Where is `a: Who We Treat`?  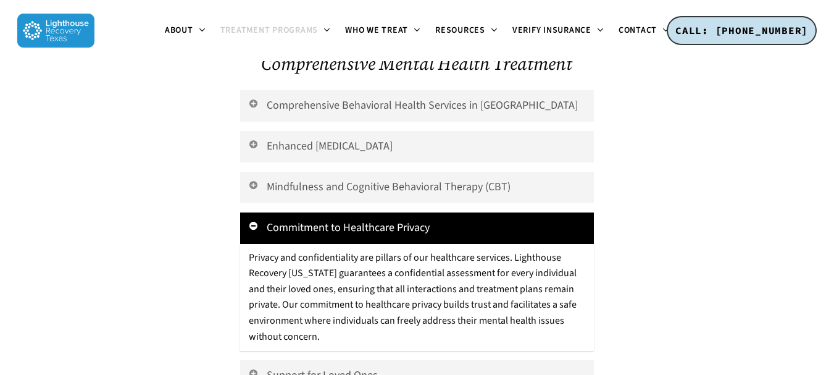 a: Who We Treat is located at coordinates (383, 31).